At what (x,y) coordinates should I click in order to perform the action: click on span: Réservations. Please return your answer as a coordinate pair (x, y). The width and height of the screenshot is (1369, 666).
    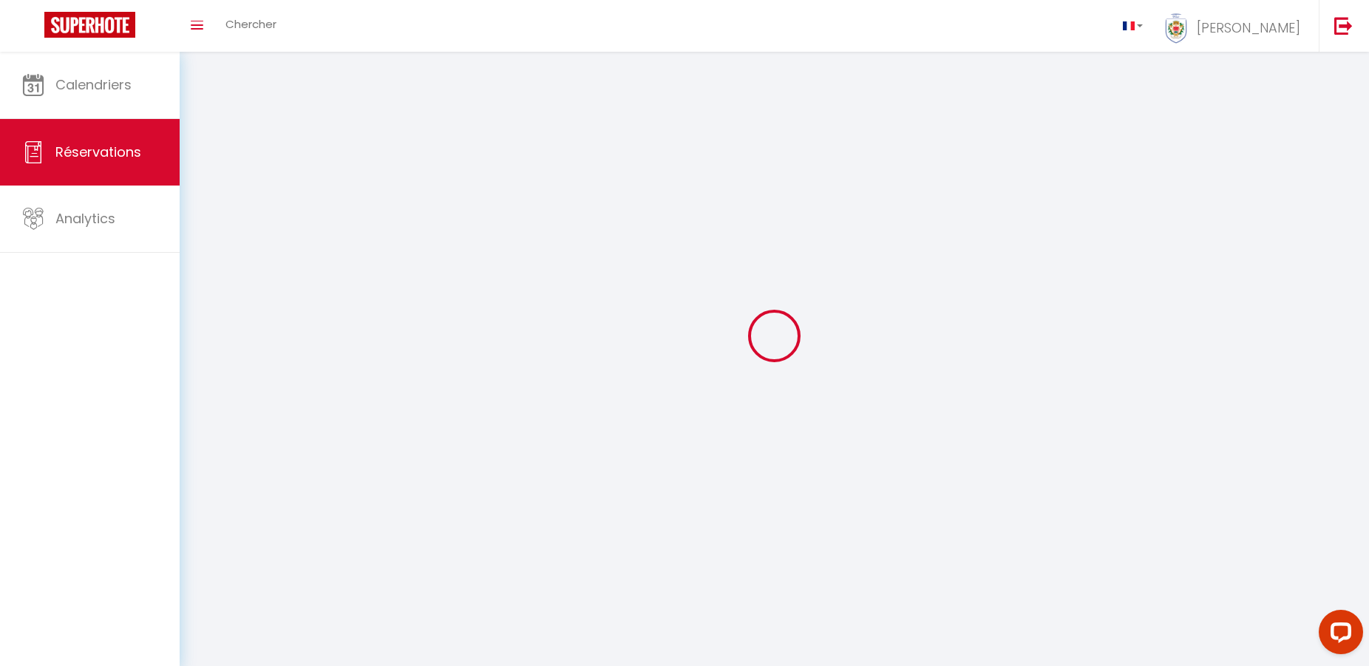
    Looking at the image, I should click on (98, 152).